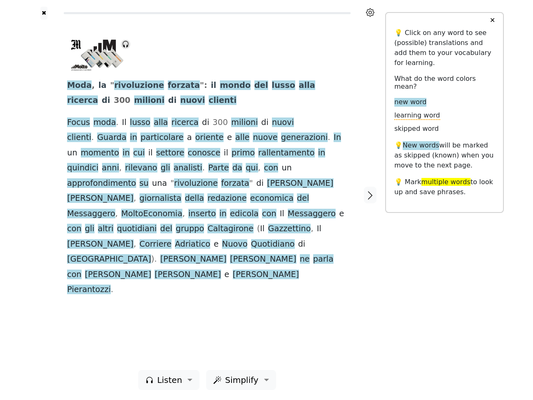  What do you see at coordinates (151, 214) in the screenshot?
I see `span: MoltoEconomia` at bounding box center [151, 214].